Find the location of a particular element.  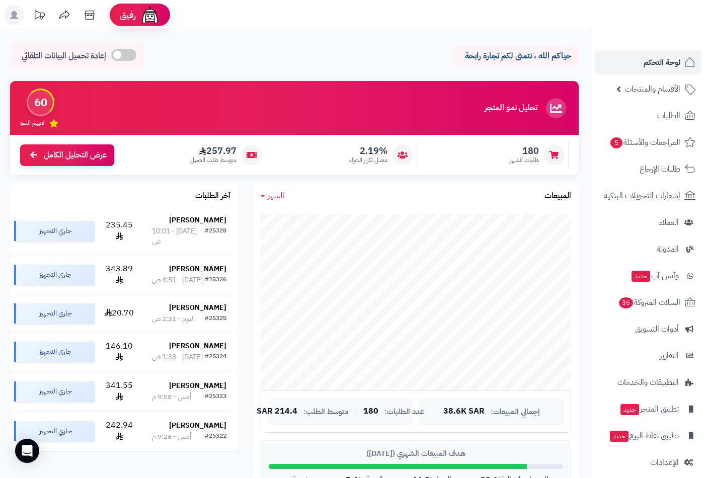

div: #25326 is located at coordinates (215, 280).